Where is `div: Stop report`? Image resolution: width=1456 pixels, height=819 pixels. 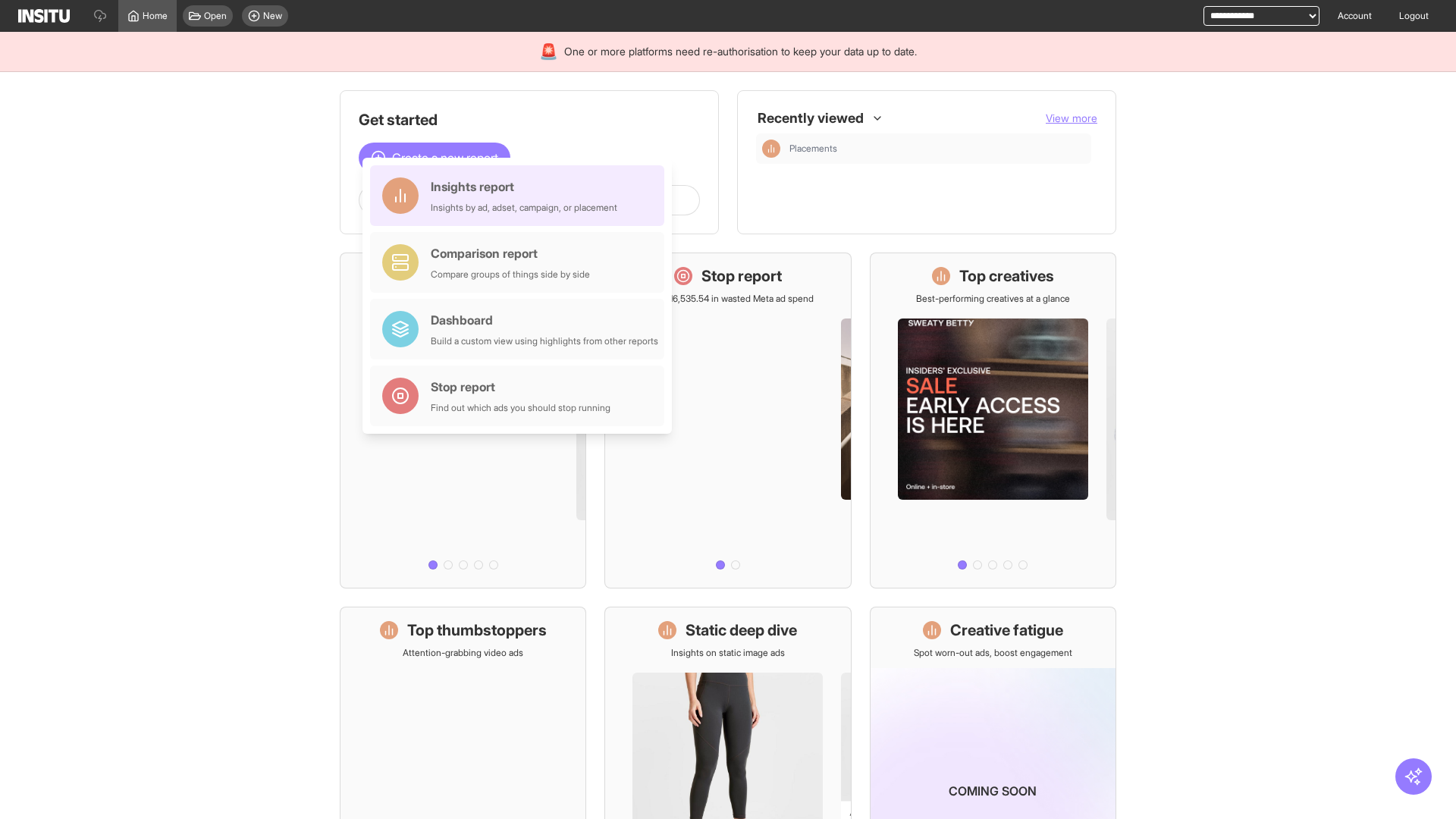 div: Stop report is located at coordinates (520, 387).